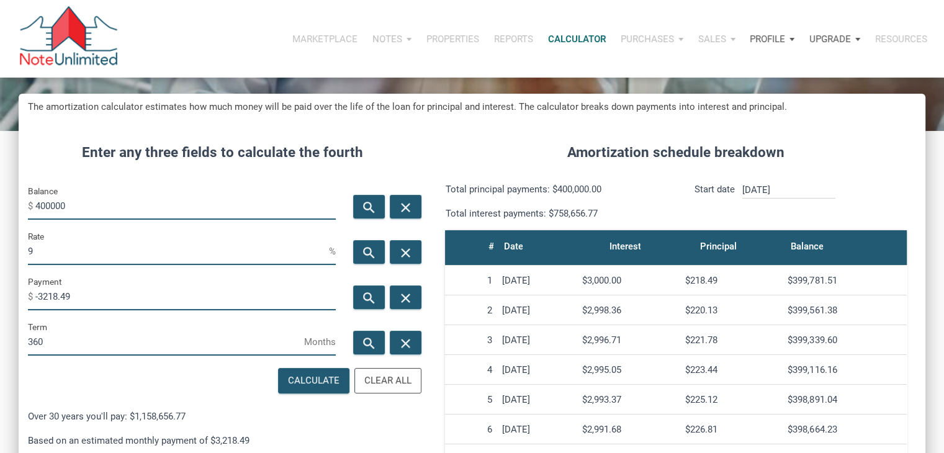 The width and height of the screenshot is (944, 453). What do you see at coordinates (845, 281) in the screenshot?
I see `div: $399,781.51` at bounding box center [845, 281].